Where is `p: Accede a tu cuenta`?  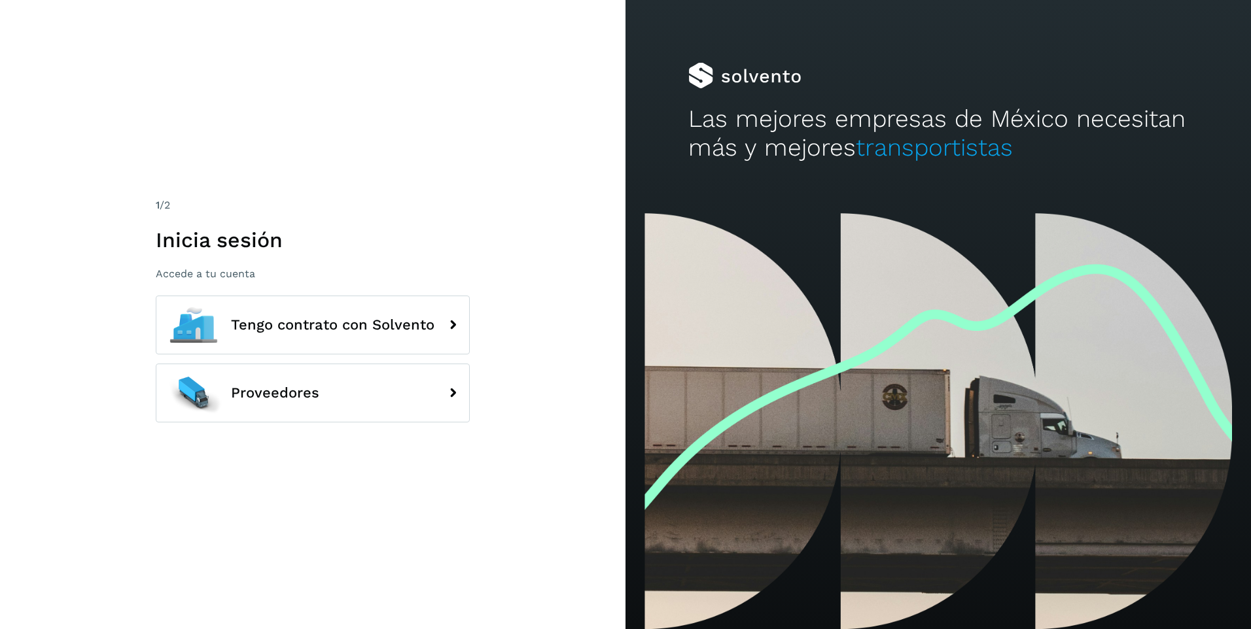
p: Accede a tu cuenta is located at coordinates (313, 273).